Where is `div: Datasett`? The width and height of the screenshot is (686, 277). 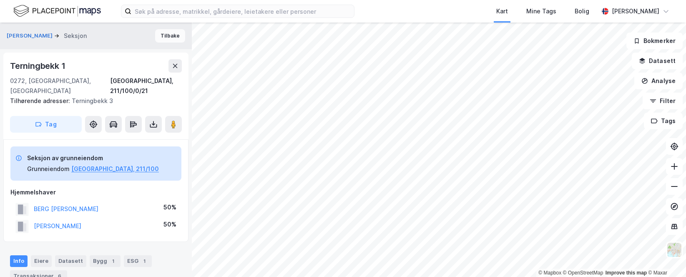 div: Datasett is located at coordinates (70, 261).